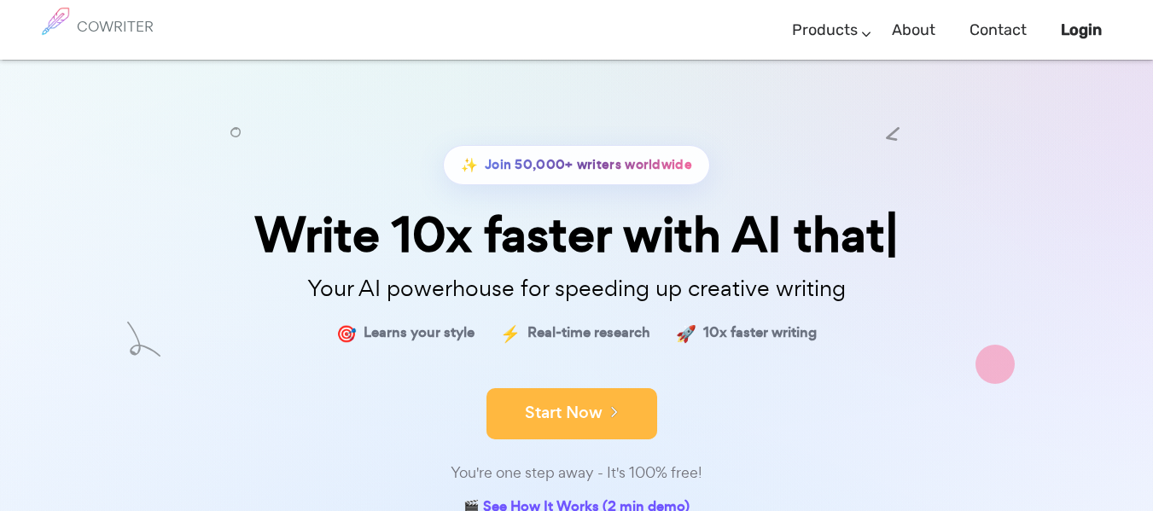 The image size is (1153, 511). I want to click on div: Write 10x faster with AI that, so click(577, 235).